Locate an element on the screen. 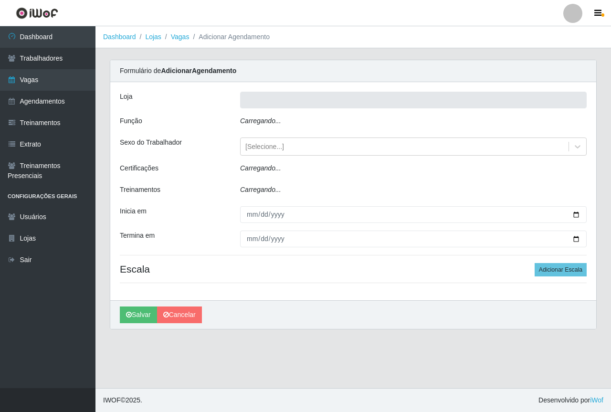 This screenshot has width=611, height=412. a: Vagas is located at coordinates (180, 37).